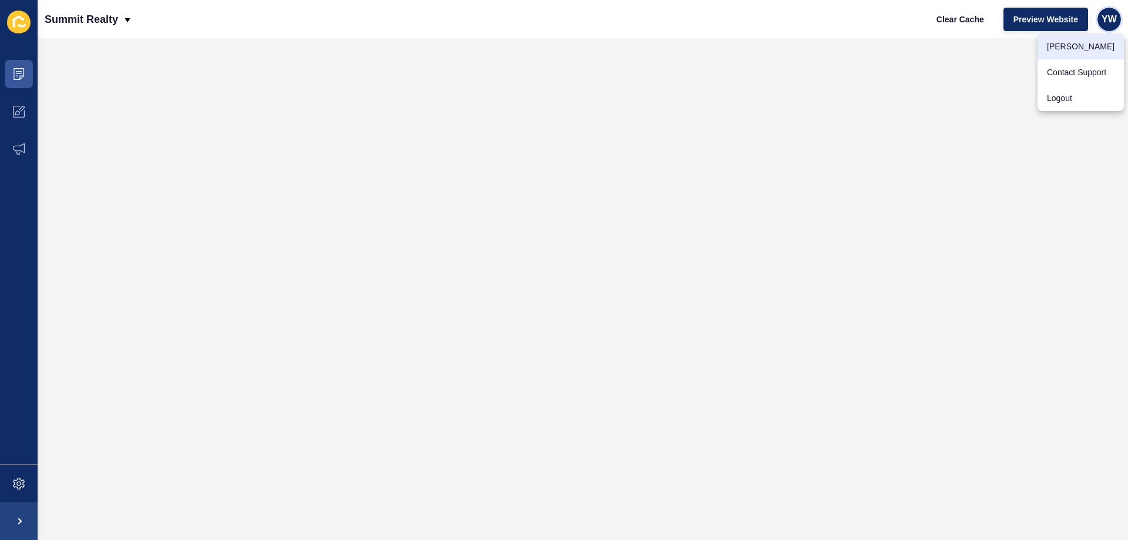  What do you see at coordinates (1046, 19) in the screenshot?
I see `button: Preview Website` at bounding box center [1046, 19].